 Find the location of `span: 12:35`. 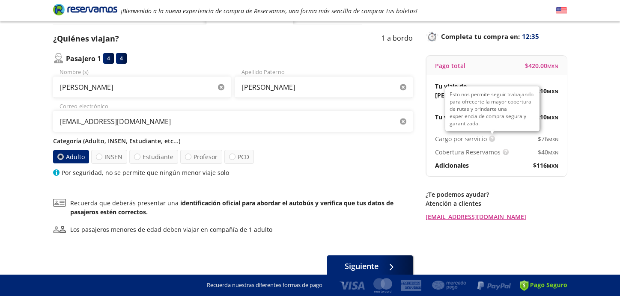

span: 12:35 is located at coordinates (531, 36).